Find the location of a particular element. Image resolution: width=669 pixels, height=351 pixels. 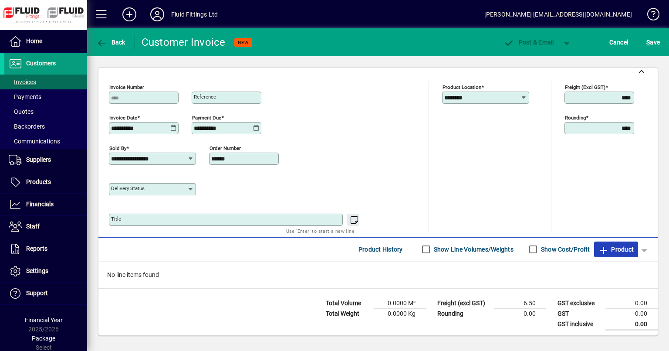

button: Product is located at coordinates (616, 249).